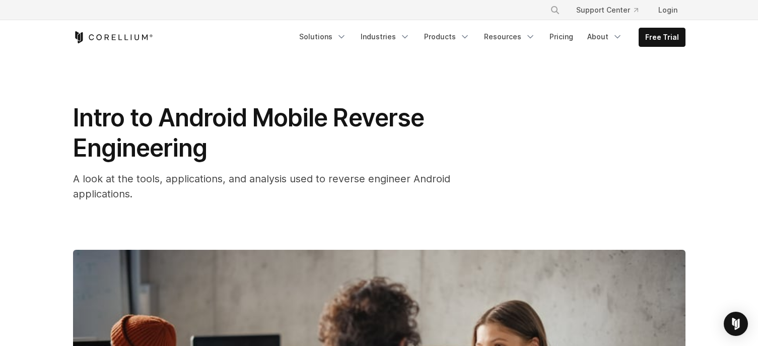 This screenshot has height=346, width=758. Describe the element at coordinates (736, 324) in the screenshot. I see `div: Open Intercom Messenger` at that location.